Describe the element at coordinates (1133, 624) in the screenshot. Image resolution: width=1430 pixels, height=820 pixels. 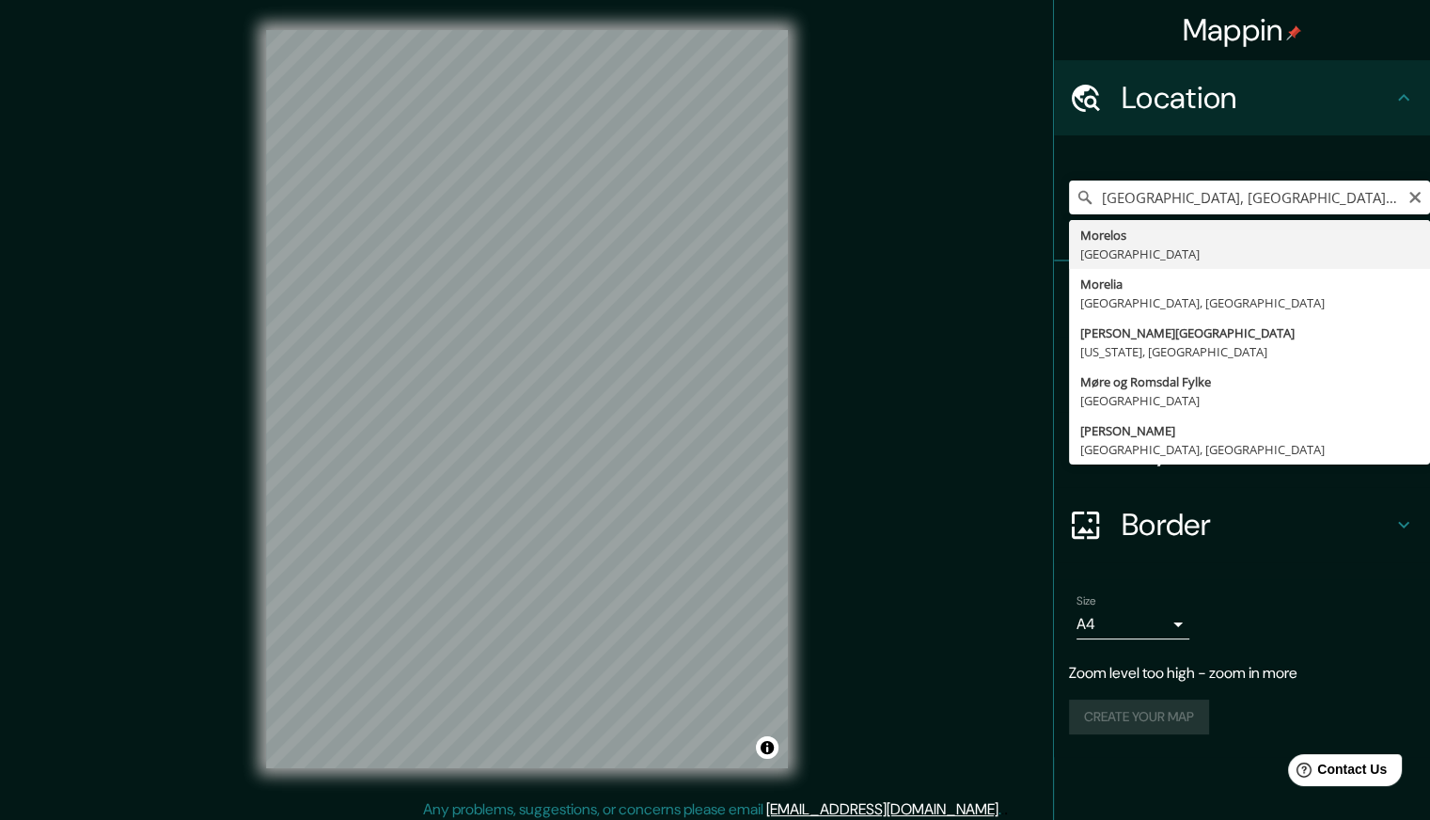
I see `div: A4` at that location.